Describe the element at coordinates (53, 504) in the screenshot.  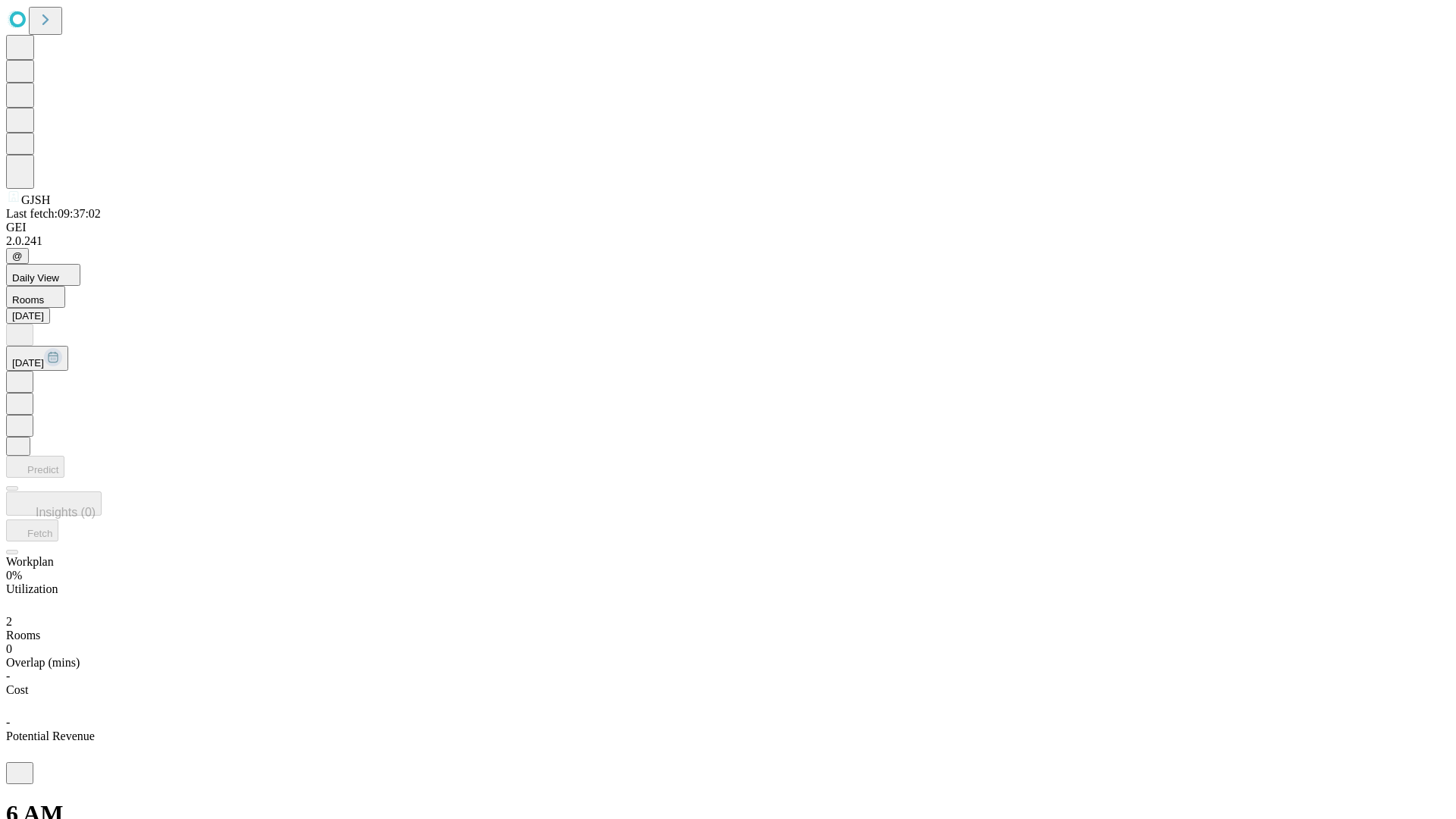
I see `button: Insights (0)` at that location.